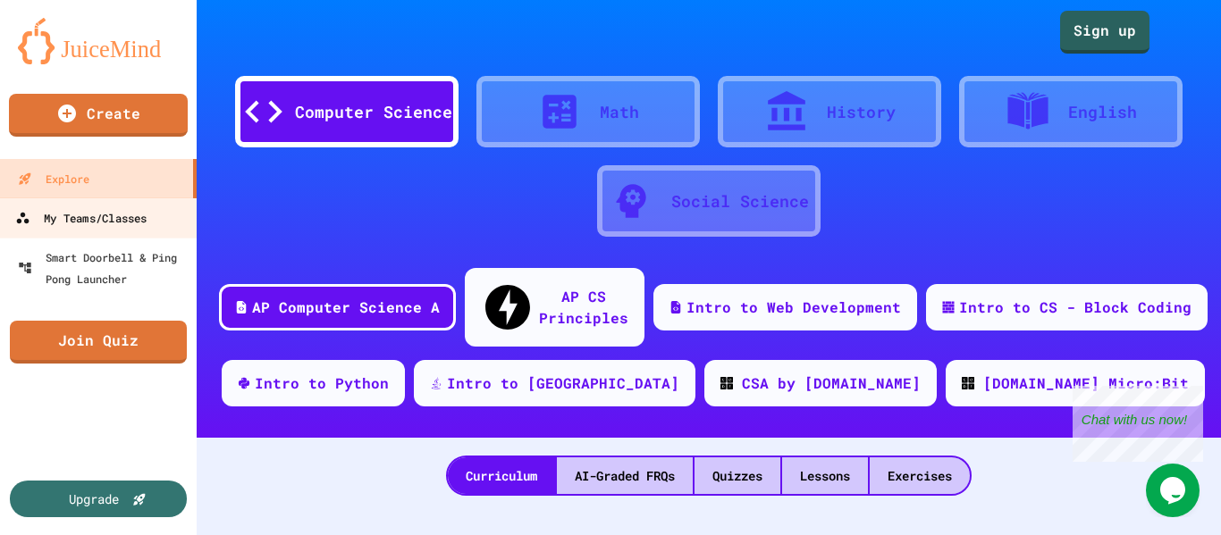 This screenshot has height=535, width=1221. What do you see at coordinates (501, 475) in the screenshot?
I see `div: Curriculum` at bounding box center [501, 475].